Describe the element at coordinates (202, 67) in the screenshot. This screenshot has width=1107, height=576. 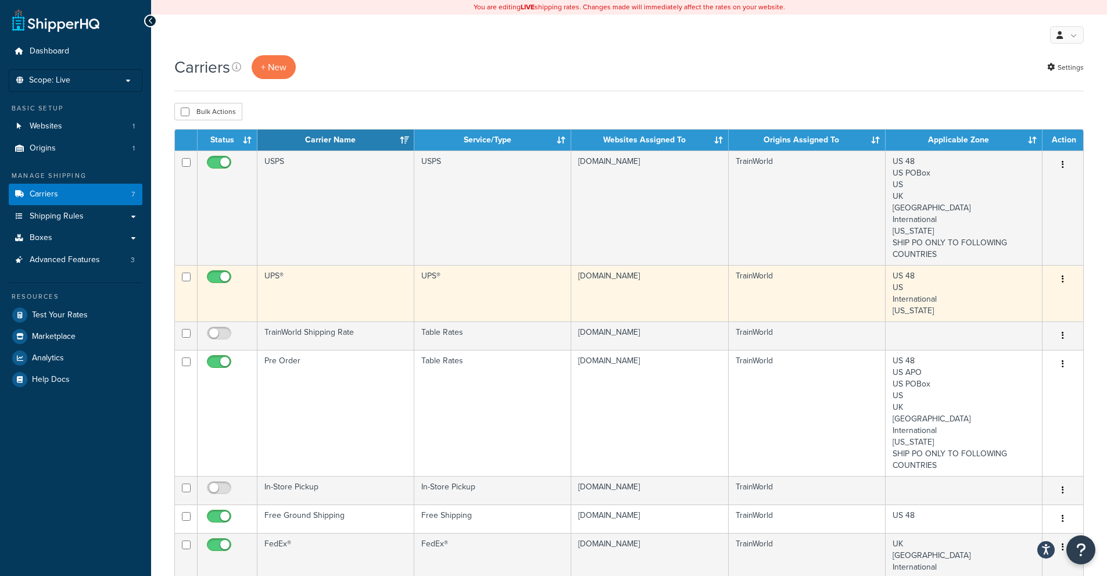
I see `h1: Carriers` at that location.